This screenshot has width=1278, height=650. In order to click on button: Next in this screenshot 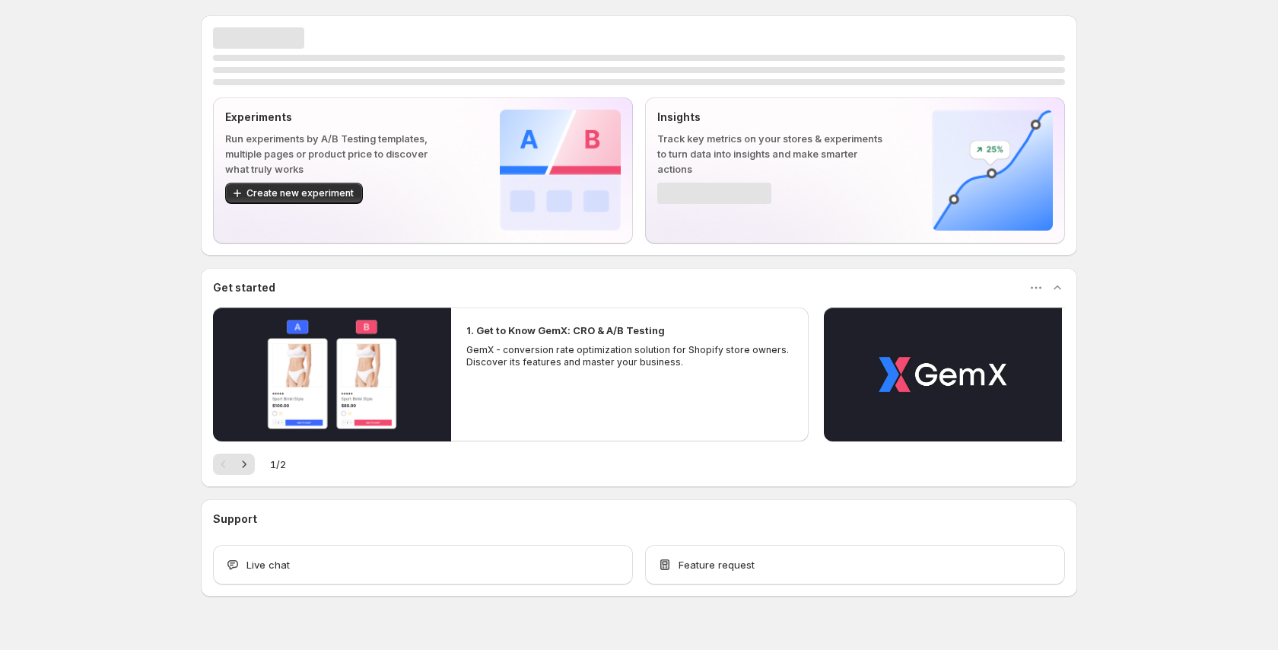, I will do `click(244, 464)`.